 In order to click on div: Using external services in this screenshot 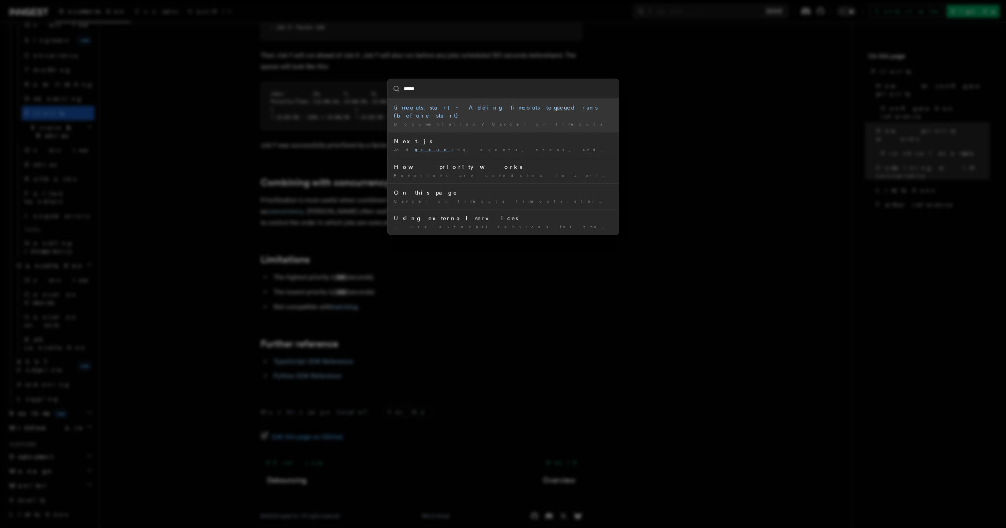, I will do `click(503, 218)`.